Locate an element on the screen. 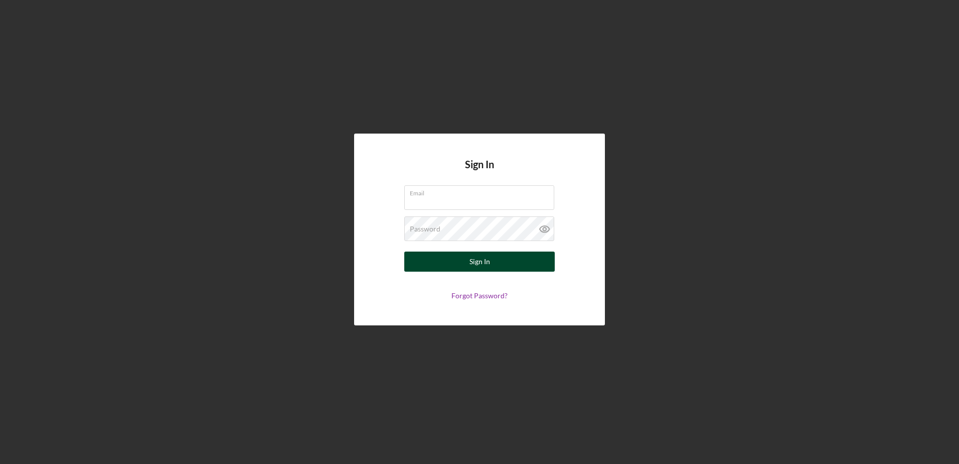 Image resolution: width=959 pixels, height=464 pixels. div: Sign In is located at coordinates (480, 261).